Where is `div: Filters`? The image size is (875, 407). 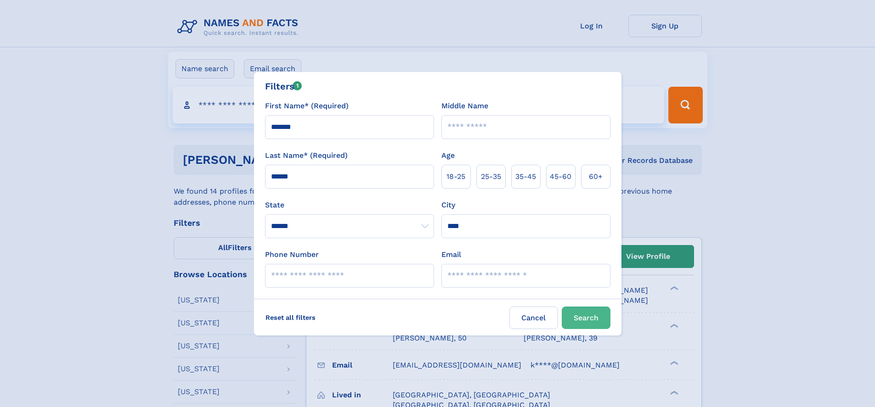 div: Filters is located at coordinates (283, 86).